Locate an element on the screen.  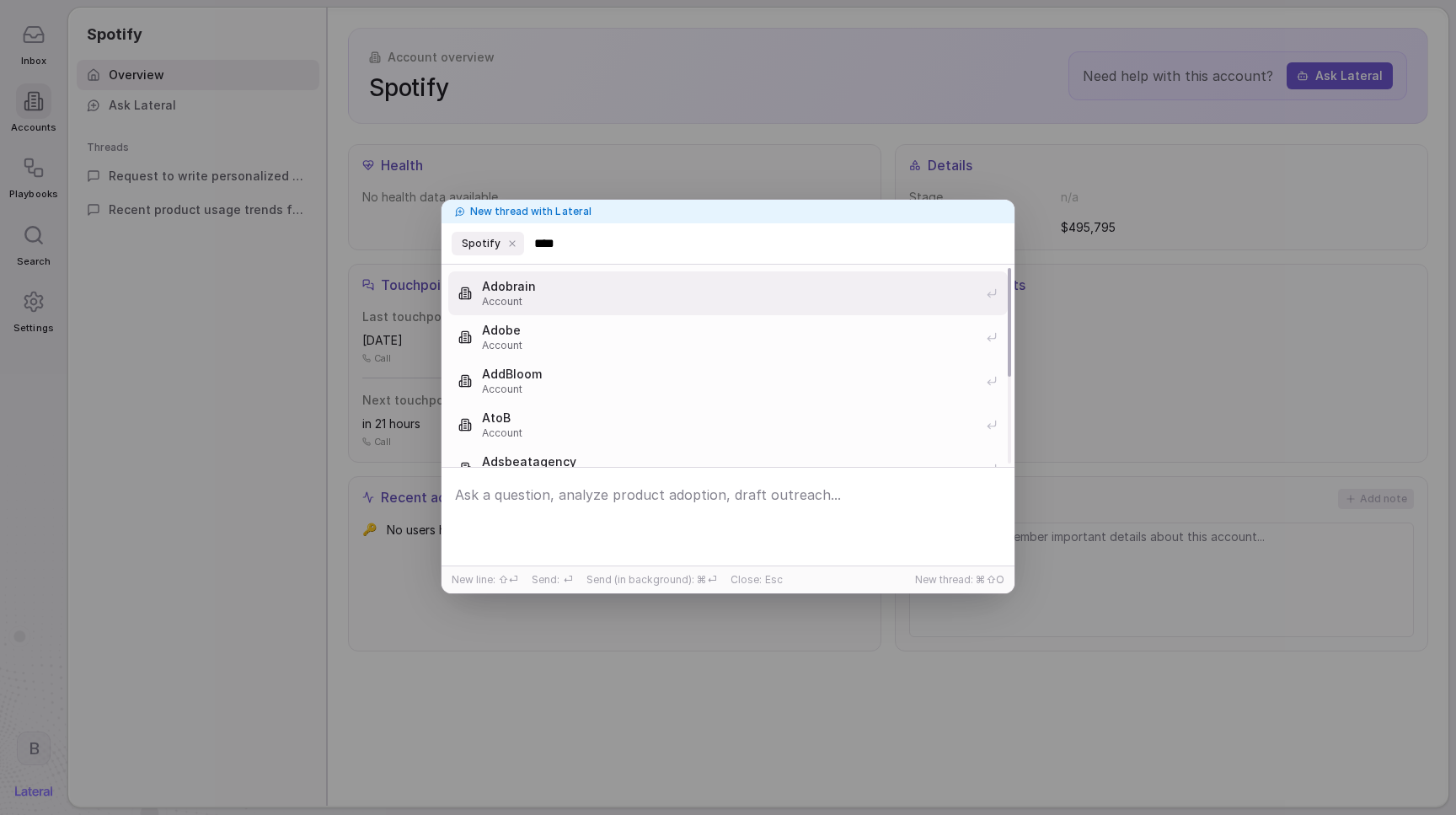
span: New thread with Lateral is located at coordinates (531, 212).